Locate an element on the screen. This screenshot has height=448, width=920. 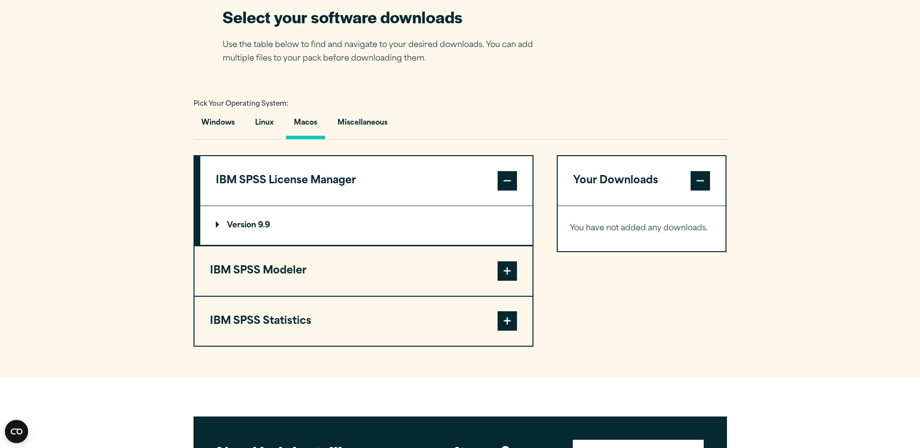
p: Version 9.9 is located at coordinates (243, 226).